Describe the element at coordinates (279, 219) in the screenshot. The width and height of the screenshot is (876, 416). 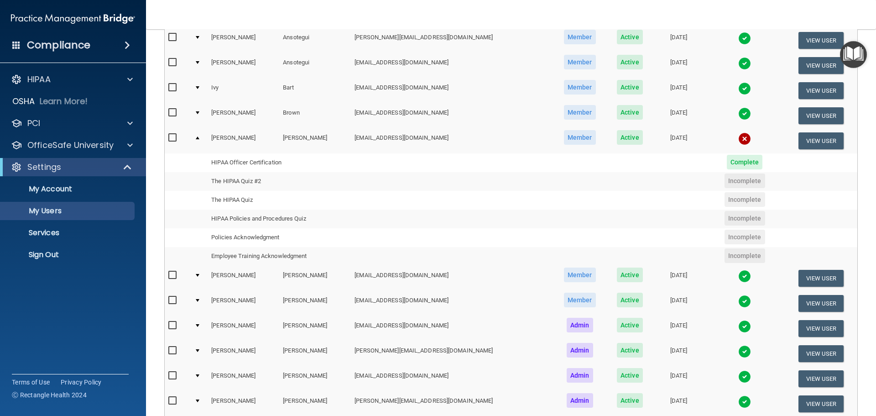
I see `td: HIPAA Policies and Procedures Quiz` at that location.